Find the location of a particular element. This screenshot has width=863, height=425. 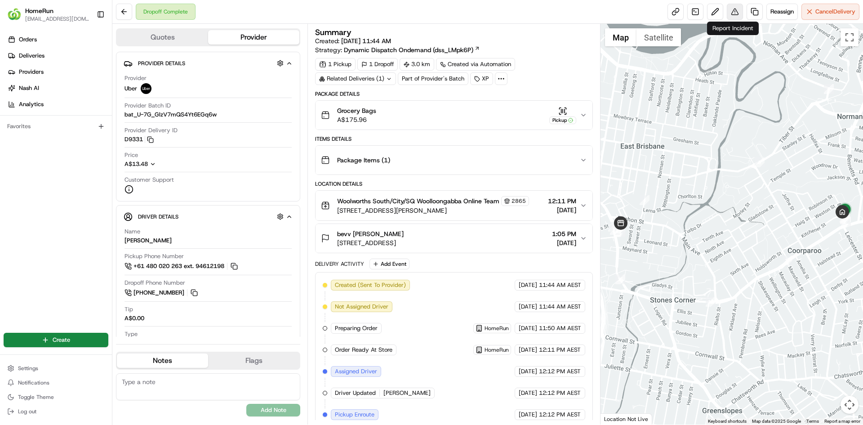

span: Type is located at coordinates (131, 334).